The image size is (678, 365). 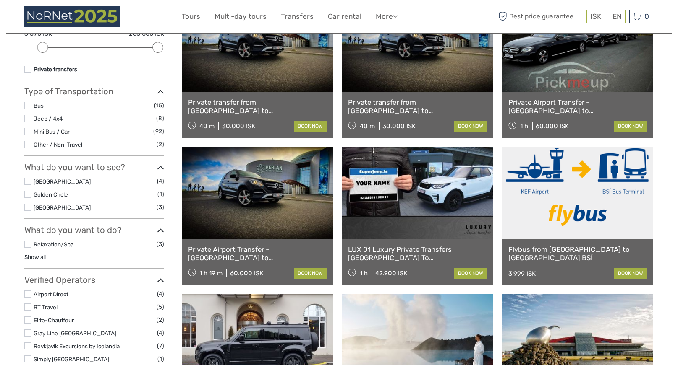 What do you see at coordinates (45, 308) in the screenshot?
I see `a: BT Travel` at bounding box center [45, 308].